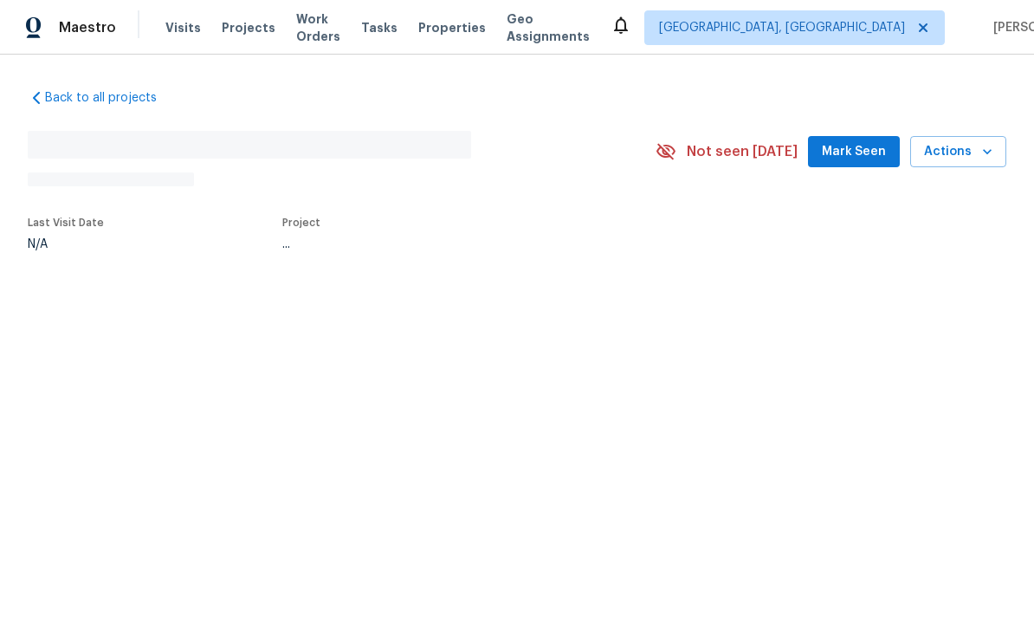  What do you see at coordinates (301, 223) in the screenshot?
I see `span: Project` at bounding box center [301, 223].